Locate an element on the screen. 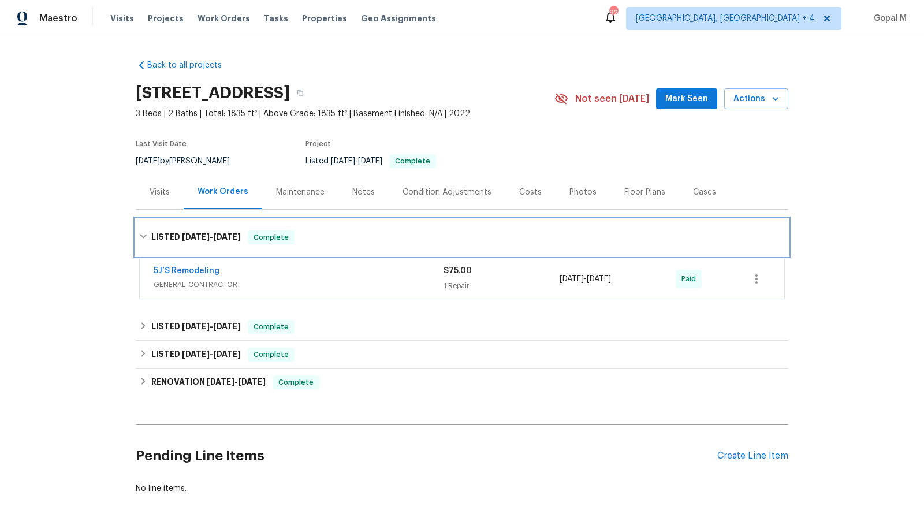  div: Work Orders is located at coordinates (223, 192).